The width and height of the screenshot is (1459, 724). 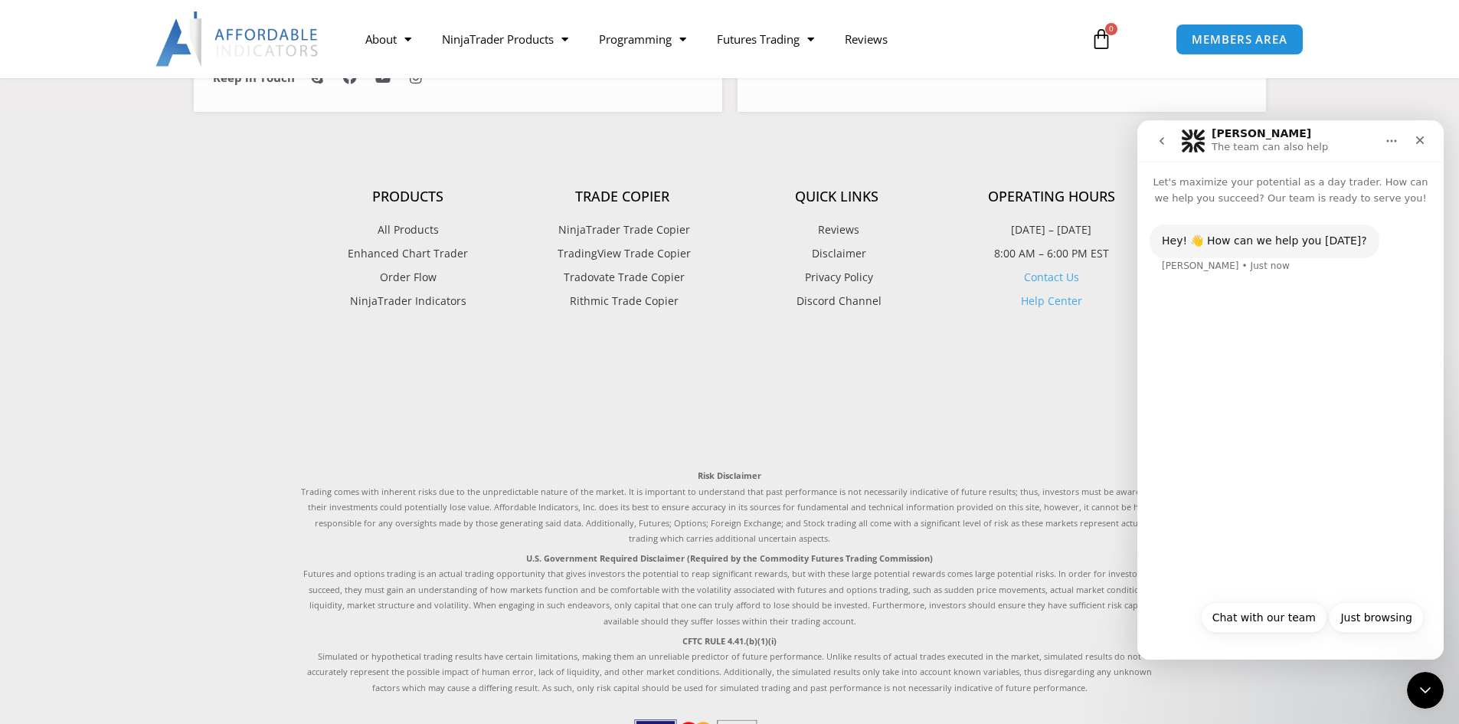 What do you see at coordinates (729, 640) in the screenshot?
I see `strong: CFTC RULE 4.41.(b)(1)(i)` at bounding box center [729, 640].